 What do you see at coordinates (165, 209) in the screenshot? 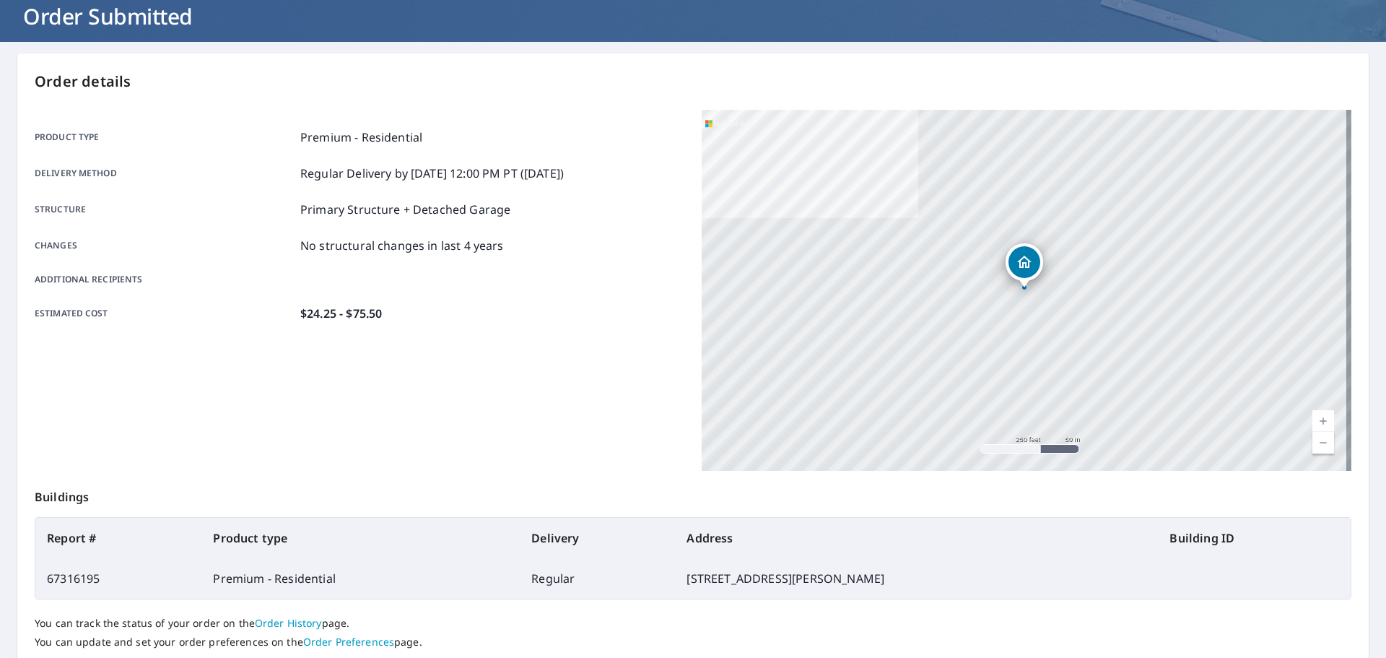
I see `p: Structure` at bounding box center [165, 209].